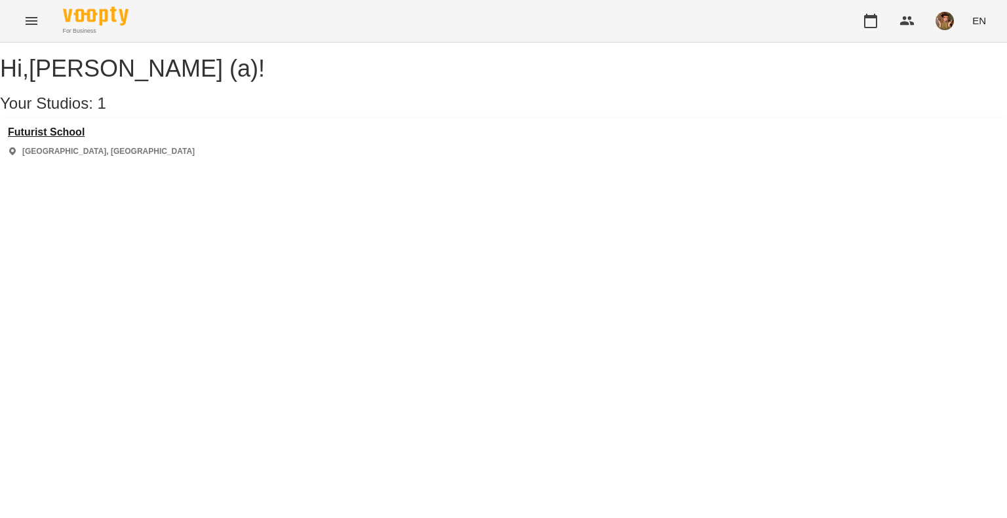 This screenshot has height=518, width=1007. What do you see at coordinates (101, 132) in the screenshot?
I see `h3: Futurist School` at bounding box center [101, 132].